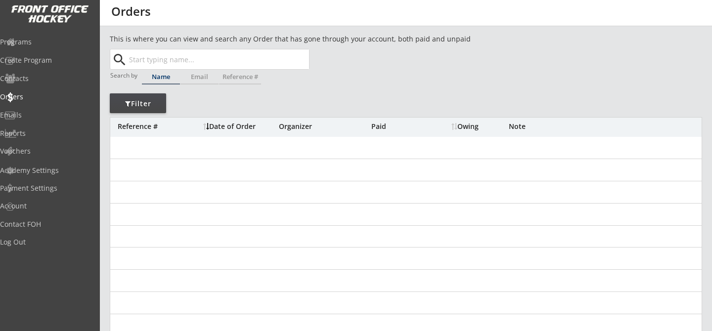 Image resolution: width=712 pixels, height=331 pixels. Describe the element at coordinates (119, 60) in the screenshot. I see `button: search` at that location.